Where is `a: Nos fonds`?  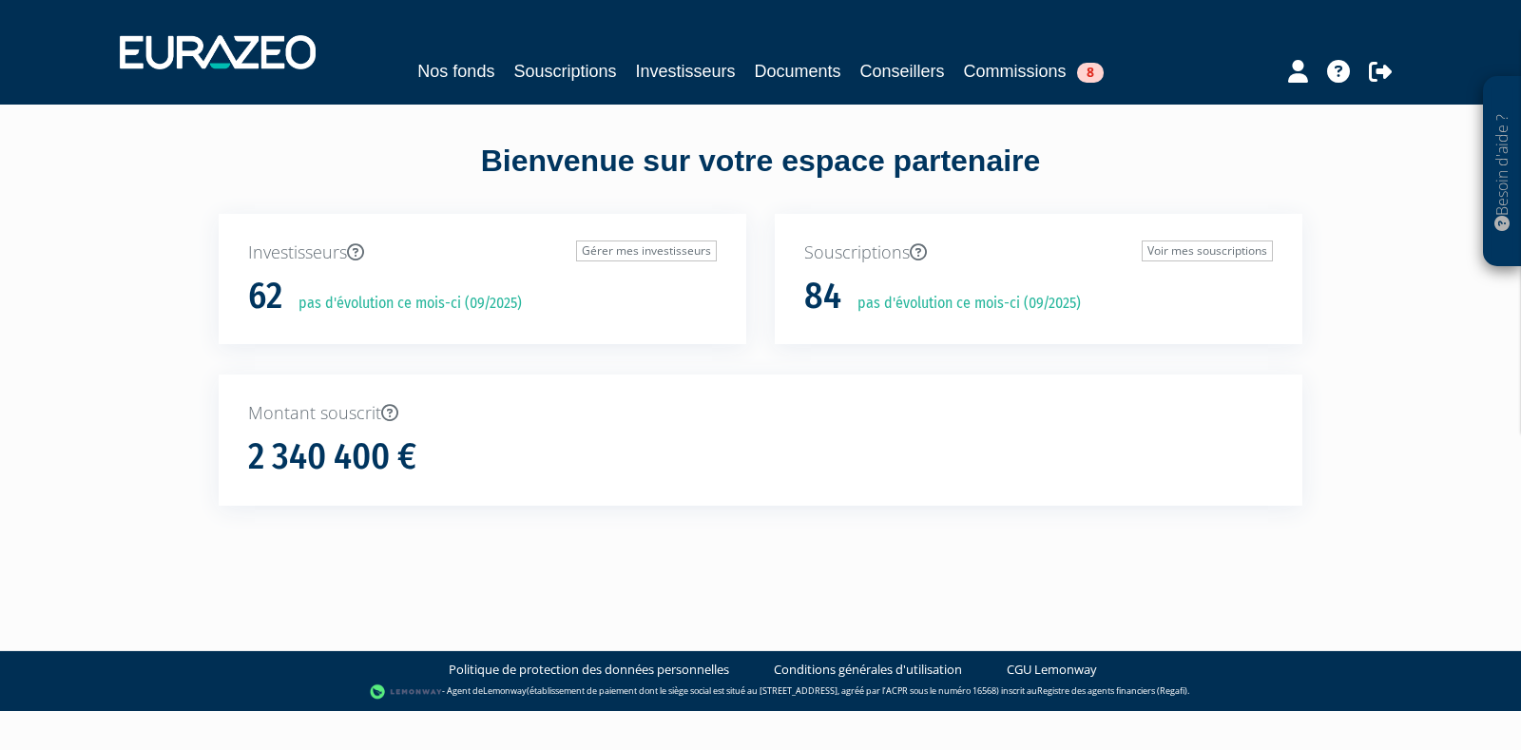 a: Nos fonds is located at coordinates (455, 71).